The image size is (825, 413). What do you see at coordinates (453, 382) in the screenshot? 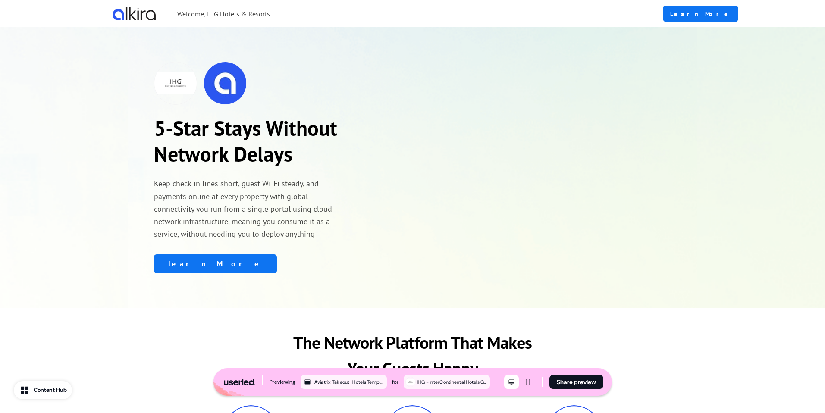
I see `div: IHG - InterContinental Hotels Group` at bounding box center [453, 382].